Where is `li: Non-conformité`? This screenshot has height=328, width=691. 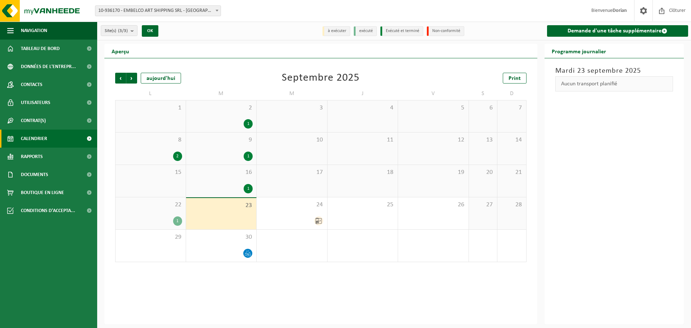 li: Non-conformité is located at coordinates (446, 31).